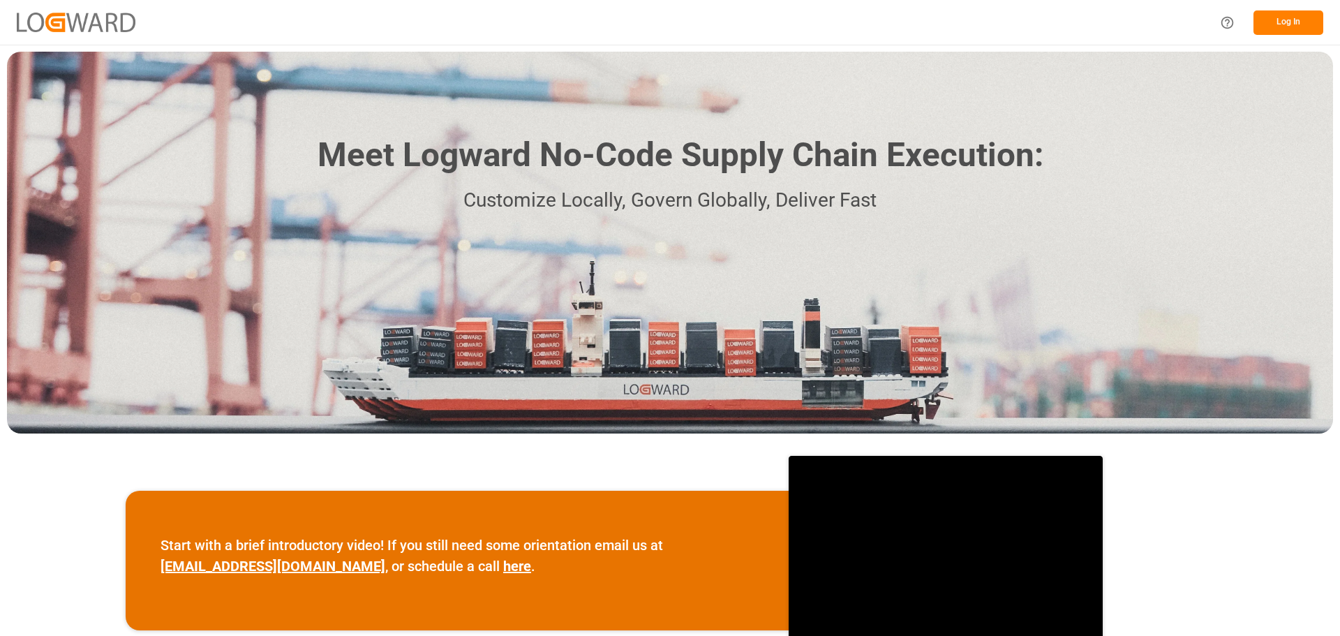  Describe the element at coordinates (76, 22) in the screenshot. I see `img: Logward_new_orange.png` at that location.